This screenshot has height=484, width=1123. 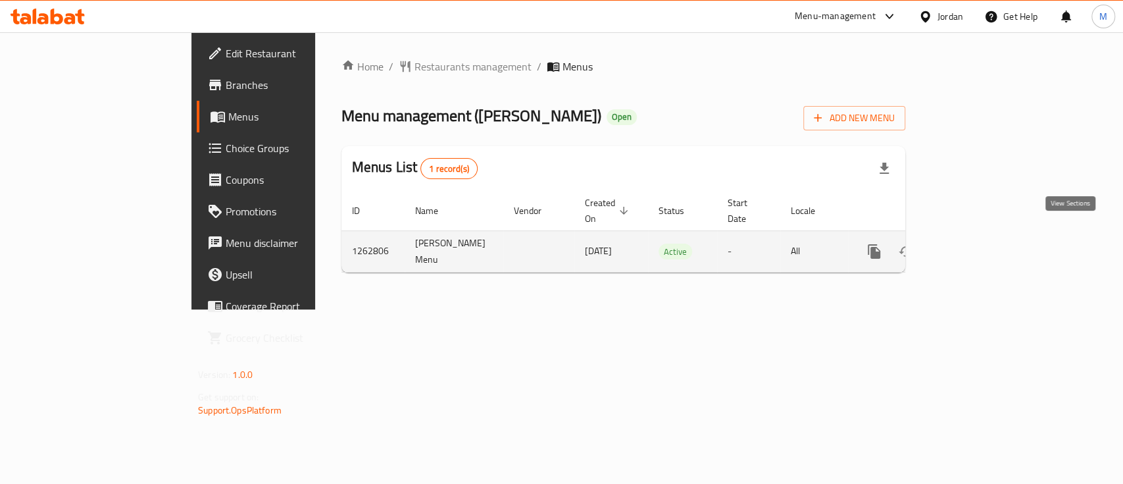 What do you see at coordinates (465, 66) in the screenshot?
I see `a: Restaurants management` at bounding box center [465, 66].